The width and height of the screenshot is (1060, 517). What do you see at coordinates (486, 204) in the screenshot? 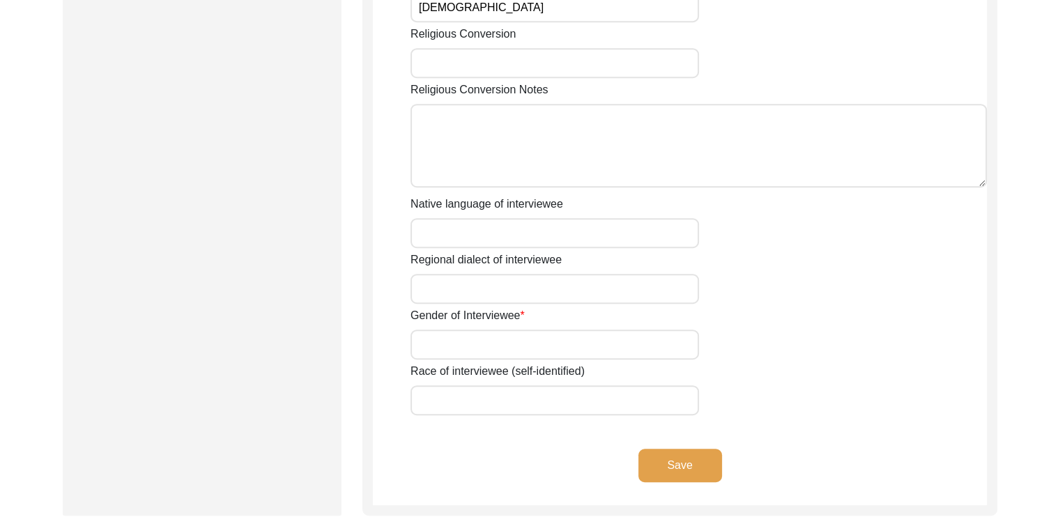
I see `label: Native language of interviewee` at bounding box center [486, 204].